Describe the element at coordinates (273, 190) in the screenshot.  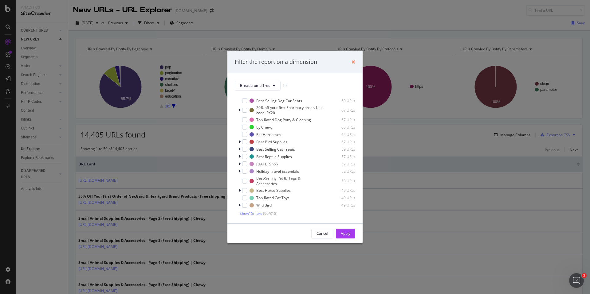
I see `div: Best Horse Supplies` at that location.